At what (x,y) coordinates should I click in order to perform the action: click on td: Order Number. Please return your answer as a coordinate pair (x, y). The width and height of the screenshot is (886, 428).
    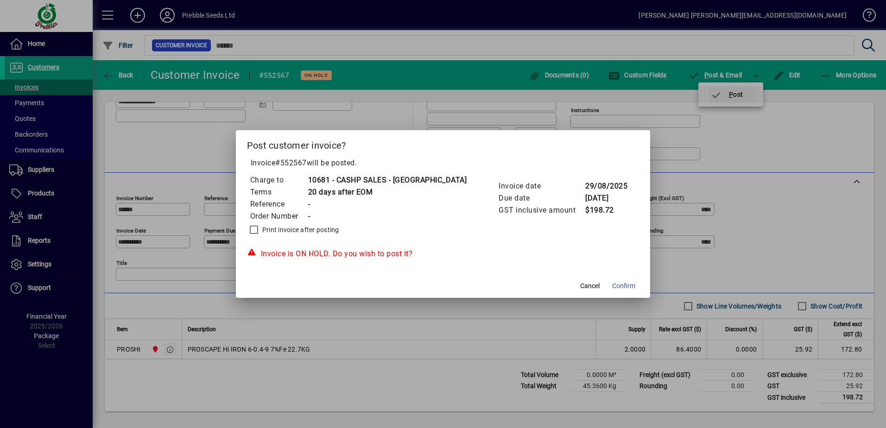
    Looking at the image, I should click on (279, 216).